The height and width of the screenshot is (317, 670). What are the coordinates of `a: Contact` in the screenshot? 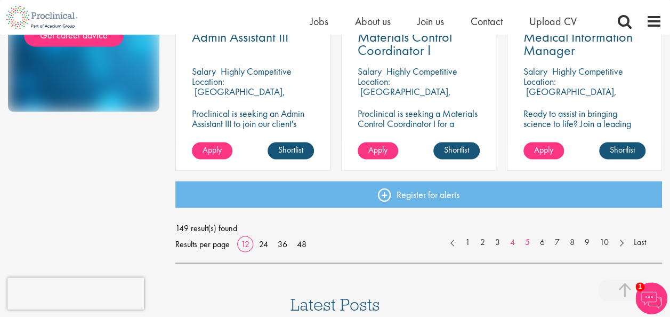 It's located at (487, 21).